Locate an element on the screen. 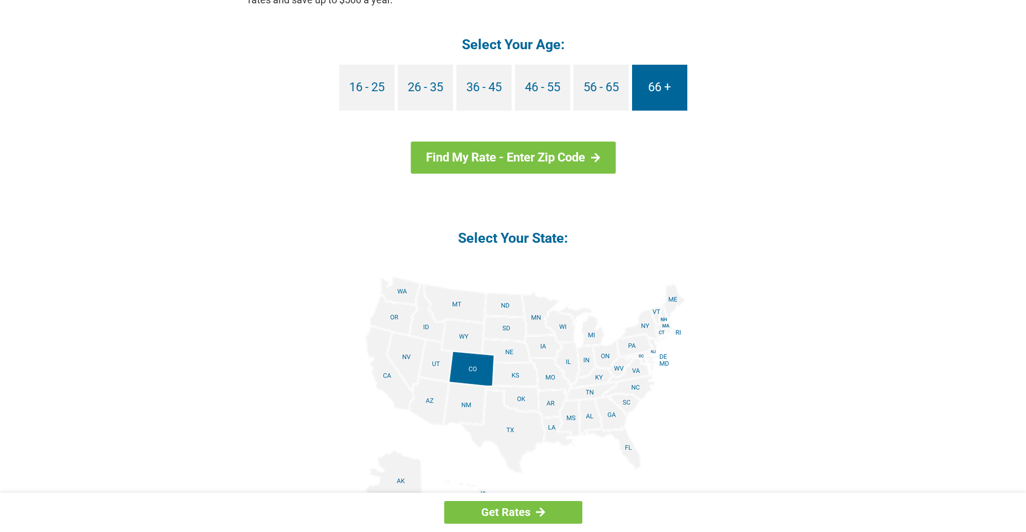  a: 46 - 55 is located at coordinates (543, 87).